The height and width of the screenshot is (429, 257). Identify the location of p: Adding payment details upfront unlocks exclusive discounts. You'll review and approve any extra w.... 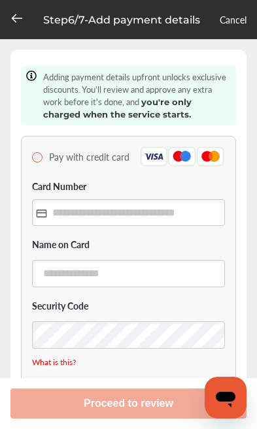
(136, 95).